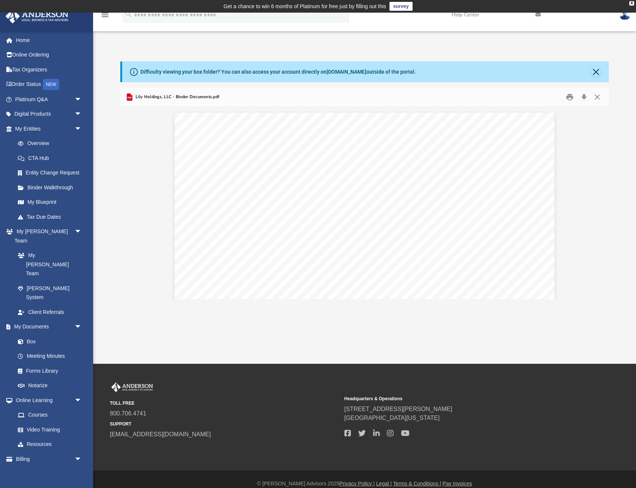  I want to click on span: and maintain your new company. A team of lawyers has worked, so click(415, 281).